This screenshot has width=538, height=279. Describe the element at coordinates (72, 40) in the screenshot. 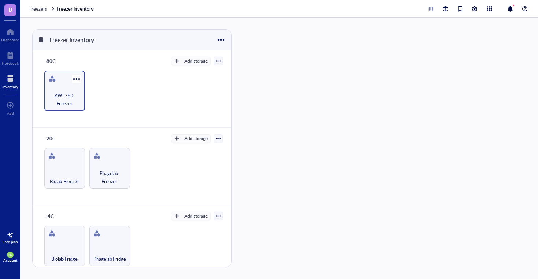

I see `div: Freezer inventory` at that location.